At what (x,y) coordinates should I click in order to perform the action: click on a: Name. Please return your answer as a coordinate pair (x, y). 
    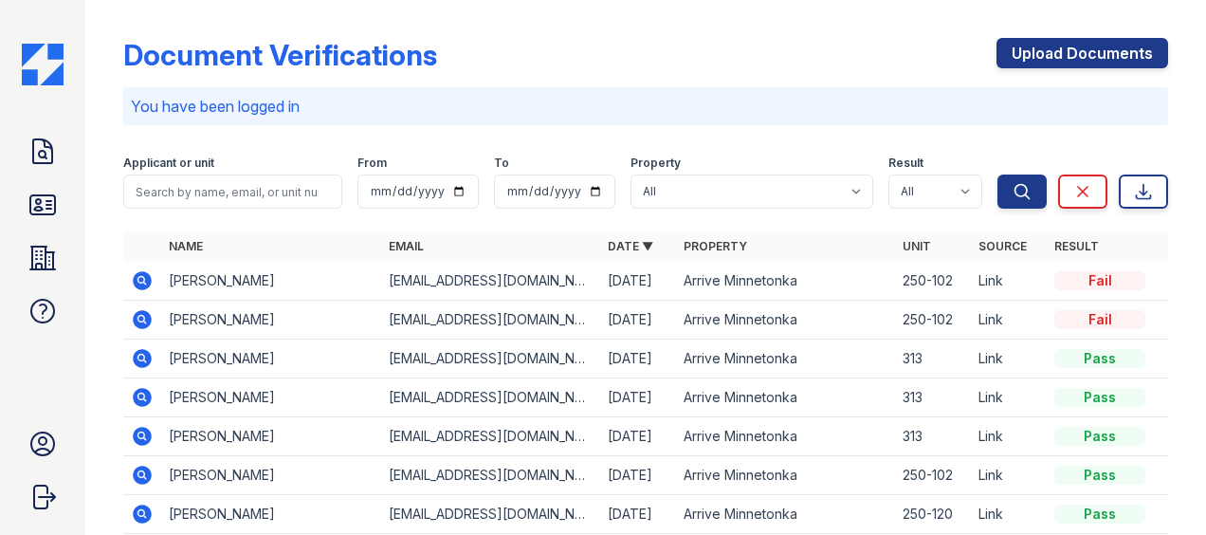
    Looking at the image, I should click on (186, 246).